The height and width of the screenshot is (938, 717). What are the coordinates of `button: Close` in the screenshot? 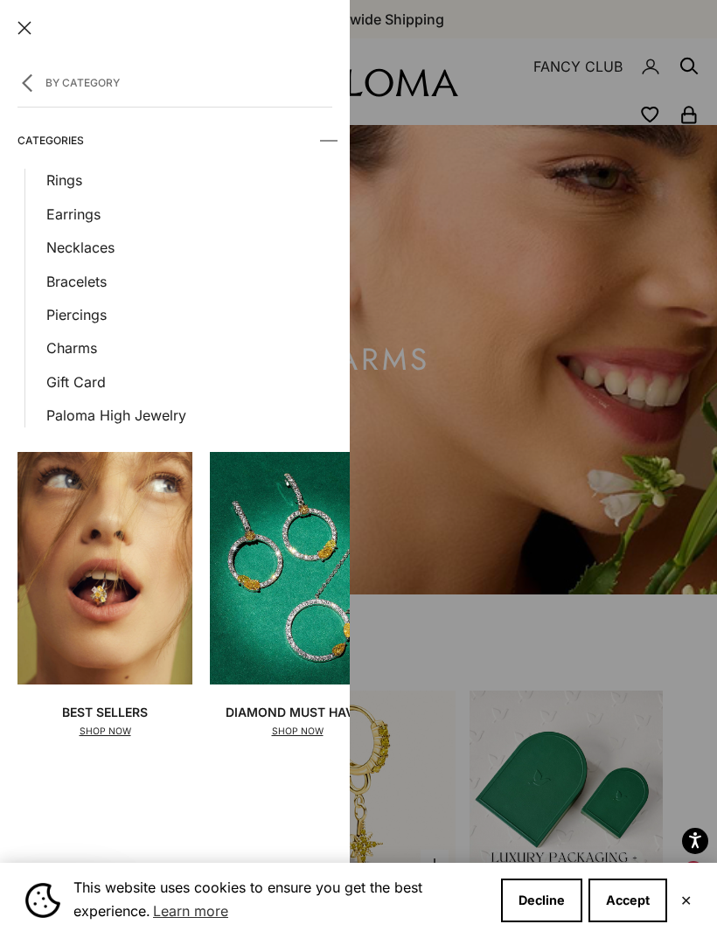 It's located at (685, 900).